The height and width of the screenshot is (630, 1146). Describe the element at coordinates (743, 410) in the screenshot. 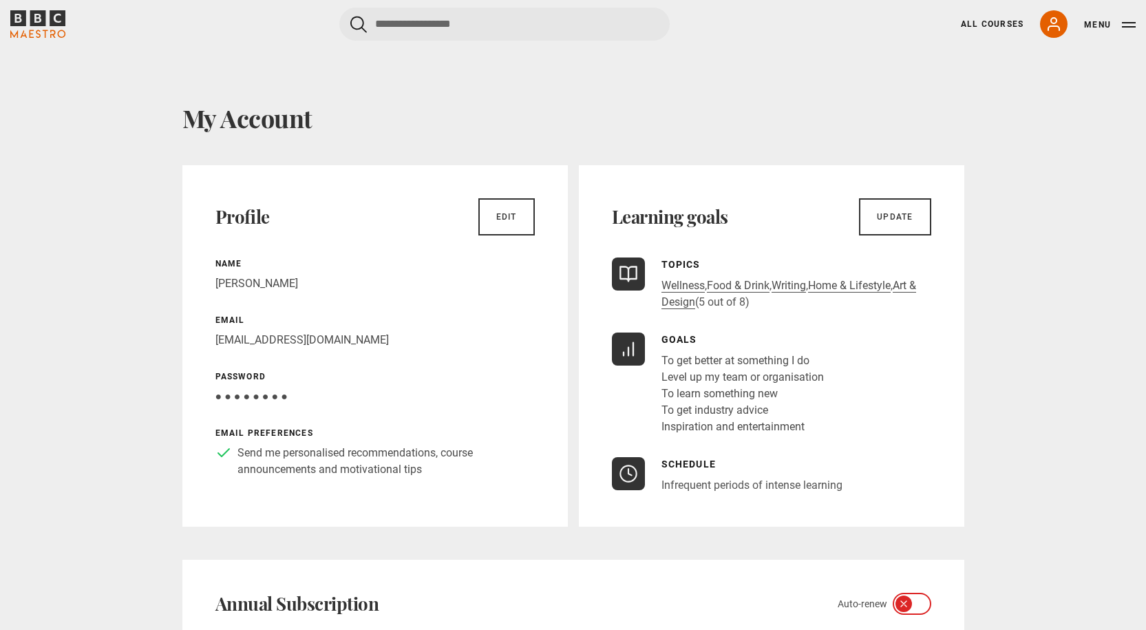

I see `li: To get industry advice` at that location.